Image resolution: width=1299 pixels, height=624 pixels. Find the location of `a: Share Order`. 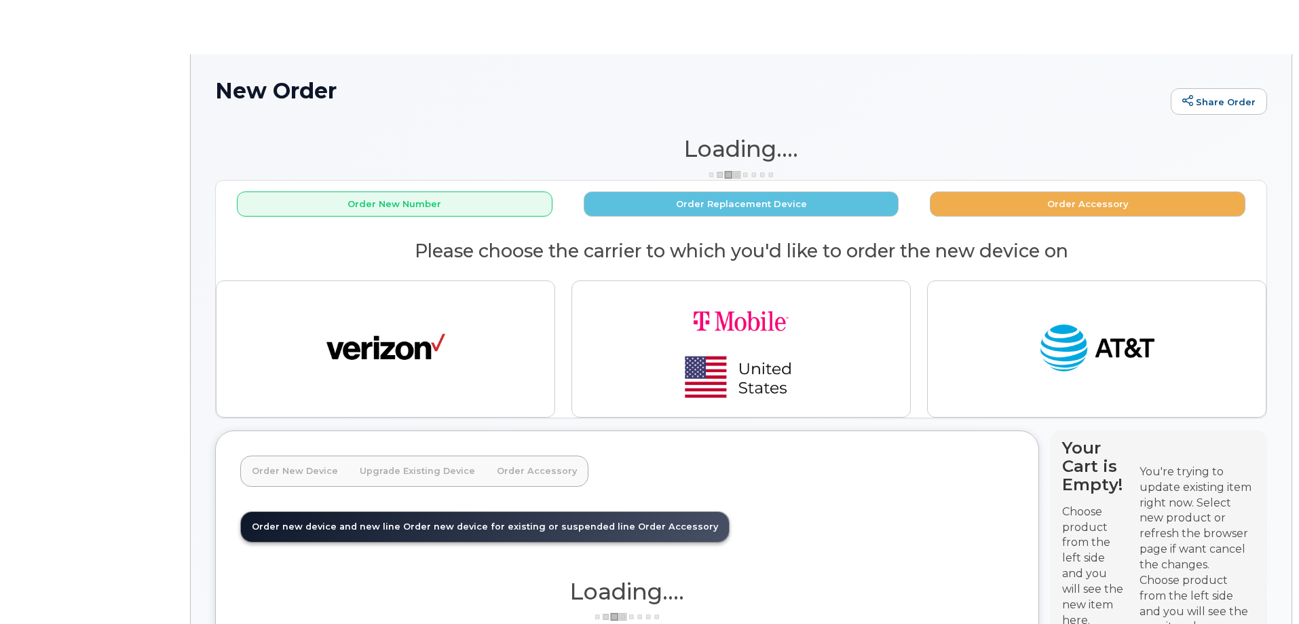

a: Share Order is located at coordinates (1219, 102).